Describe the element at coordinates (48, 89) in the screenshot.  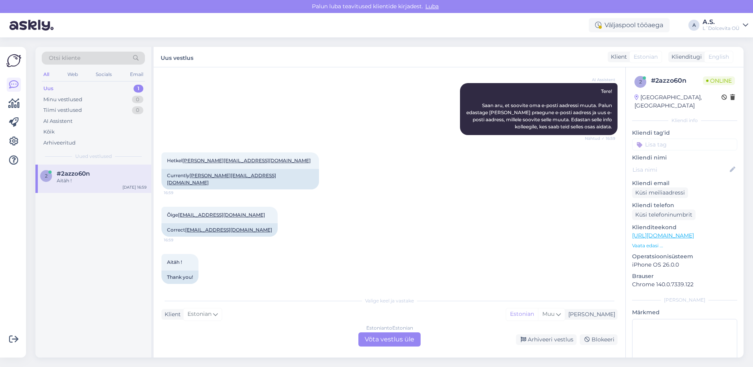
I see `div: Uus` at that location.